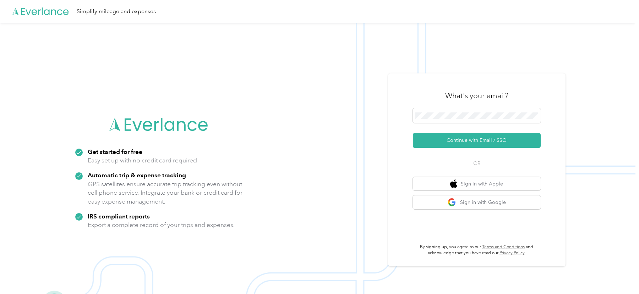  What do you see at coordinates (503, 247) in the screenshot?
I see `a: Terms and Conditions` at bounding box center [503, 247].